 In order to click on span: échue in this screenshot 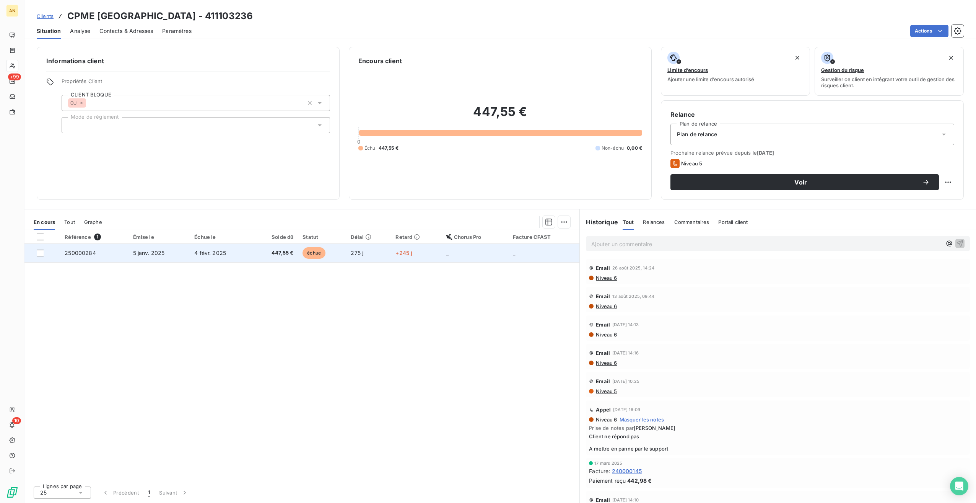, I will do `click(314, 253)`.